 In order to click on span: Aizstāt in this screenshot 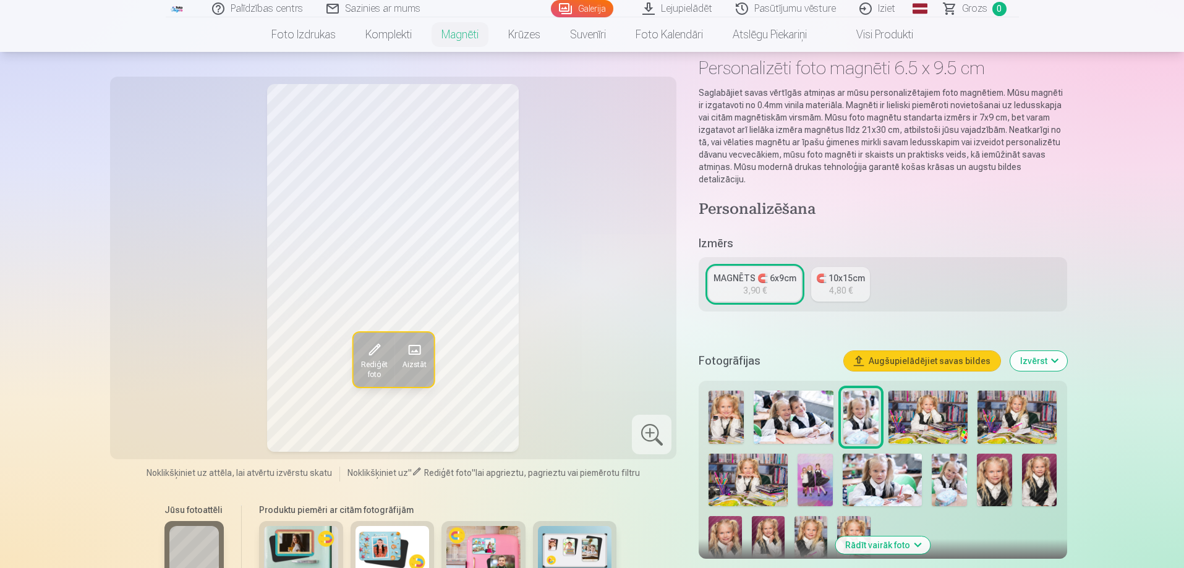, I will do `click(414, 365)`.